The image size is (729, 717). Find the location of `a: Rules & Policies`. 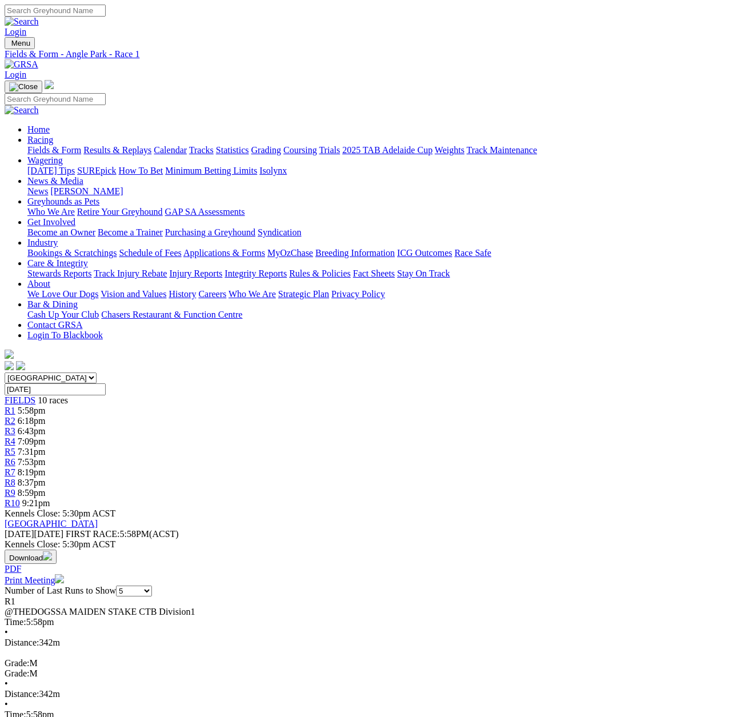

a: Rules & Policies is located at coordinates (320, 273).